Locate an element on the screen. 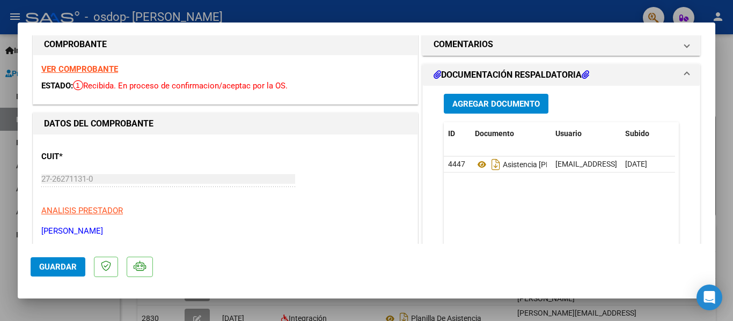 Image resolution: width=733 pixels, height=321 pixels. strong: COMPROBANTE is located at coordinates (75, 44).